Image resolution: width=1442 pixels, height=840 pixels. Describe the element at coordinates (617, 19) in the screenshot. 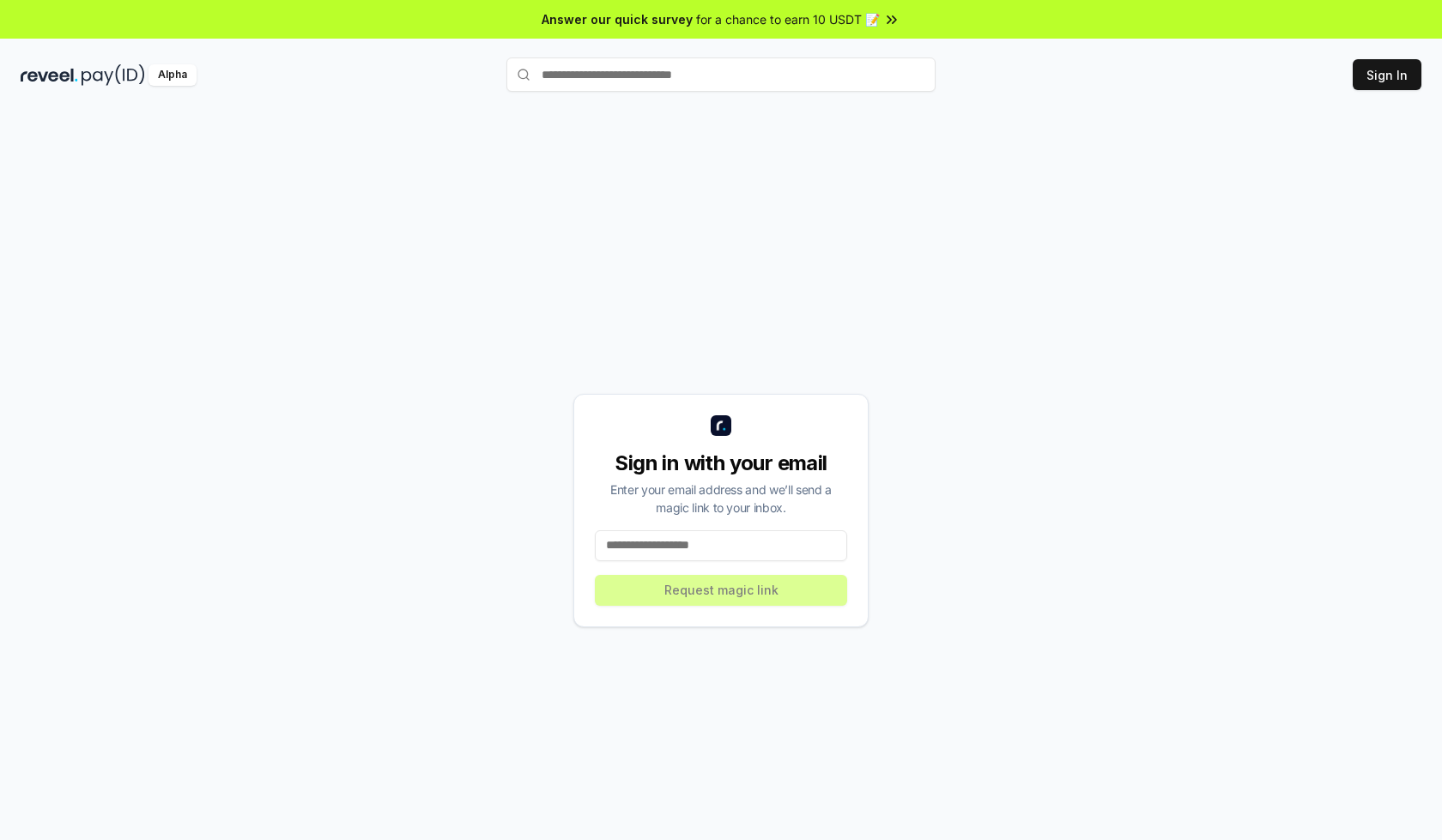

I see `span: Answer our quick survey` at that location.